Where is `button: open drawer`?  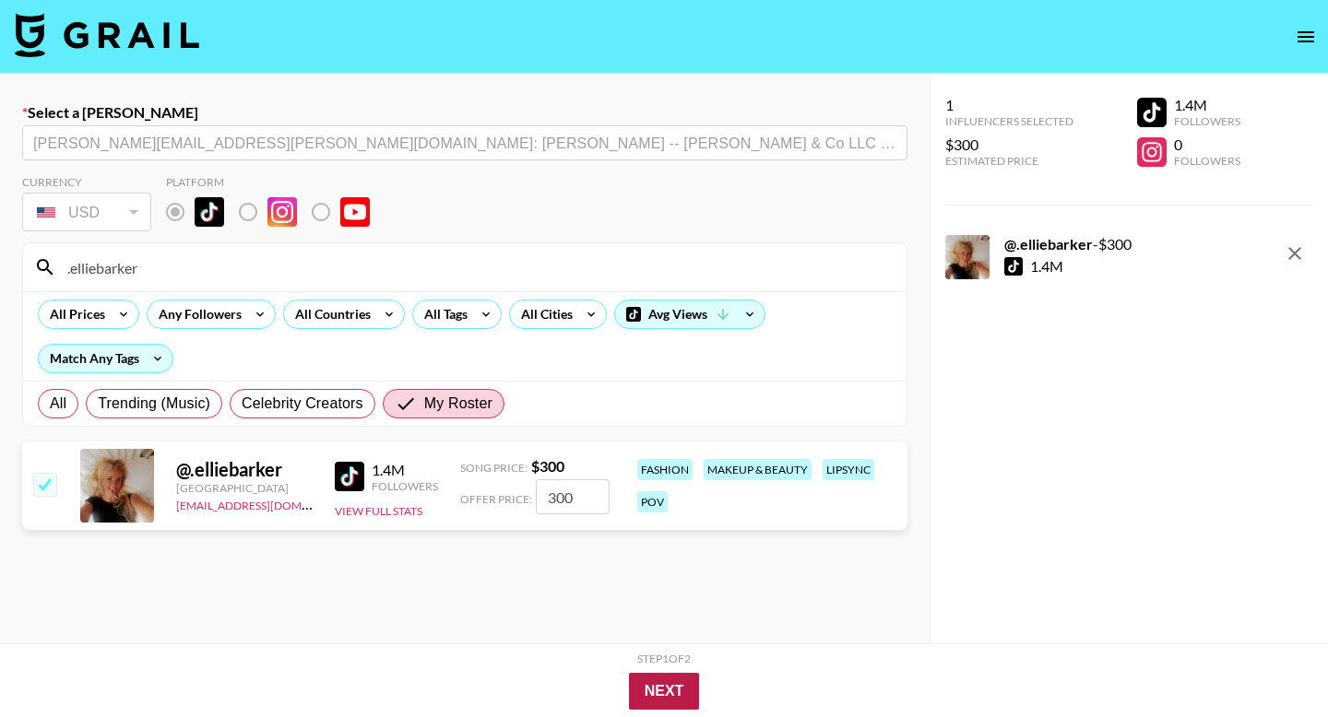
button: open drawer is located at coordinates (1306, 37).